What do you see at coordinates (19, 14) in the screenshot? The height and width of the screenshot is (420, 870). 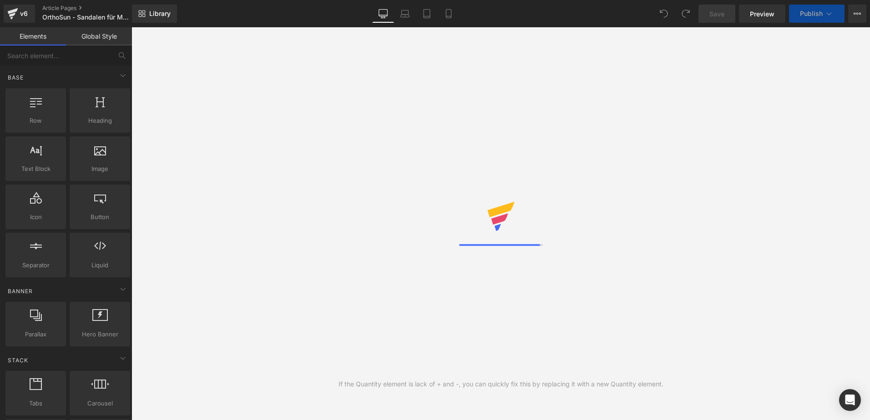 I see `a: v6` at bounding box center [19, 14].